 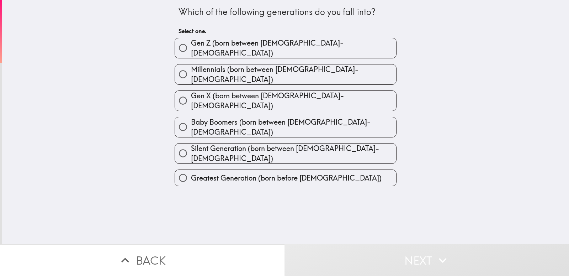 I want to click on div: Which of the following generations do you fall into?, so click(x=285, y=12).